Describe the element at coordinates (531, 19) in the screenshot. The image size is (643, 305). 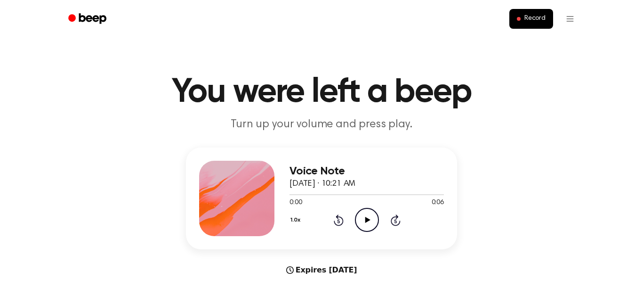
I see `button: Record` at that location.